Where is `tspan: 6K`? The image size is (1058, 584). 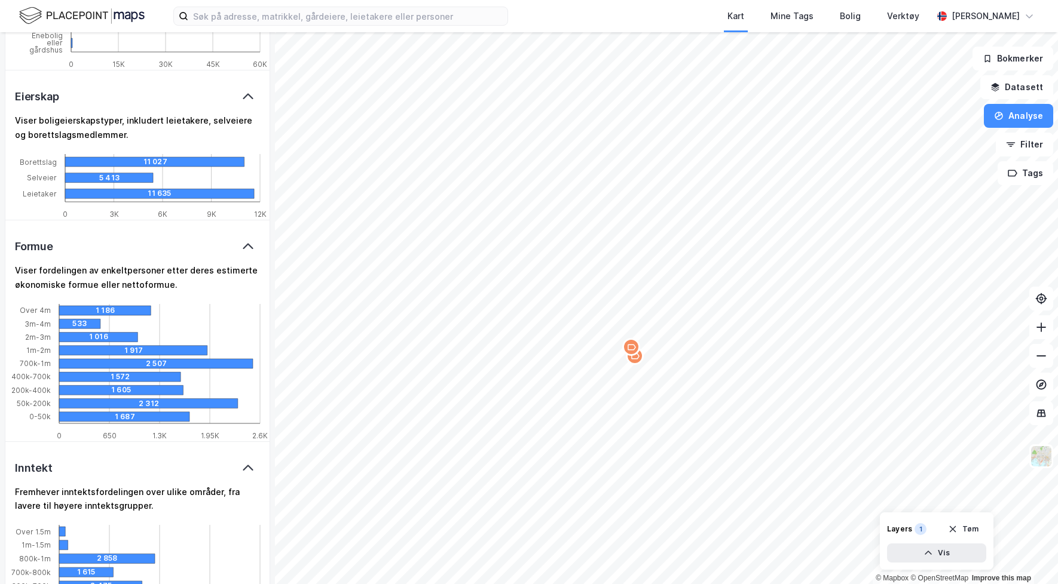
tspan: 6K is located at coordinates (163, 213).